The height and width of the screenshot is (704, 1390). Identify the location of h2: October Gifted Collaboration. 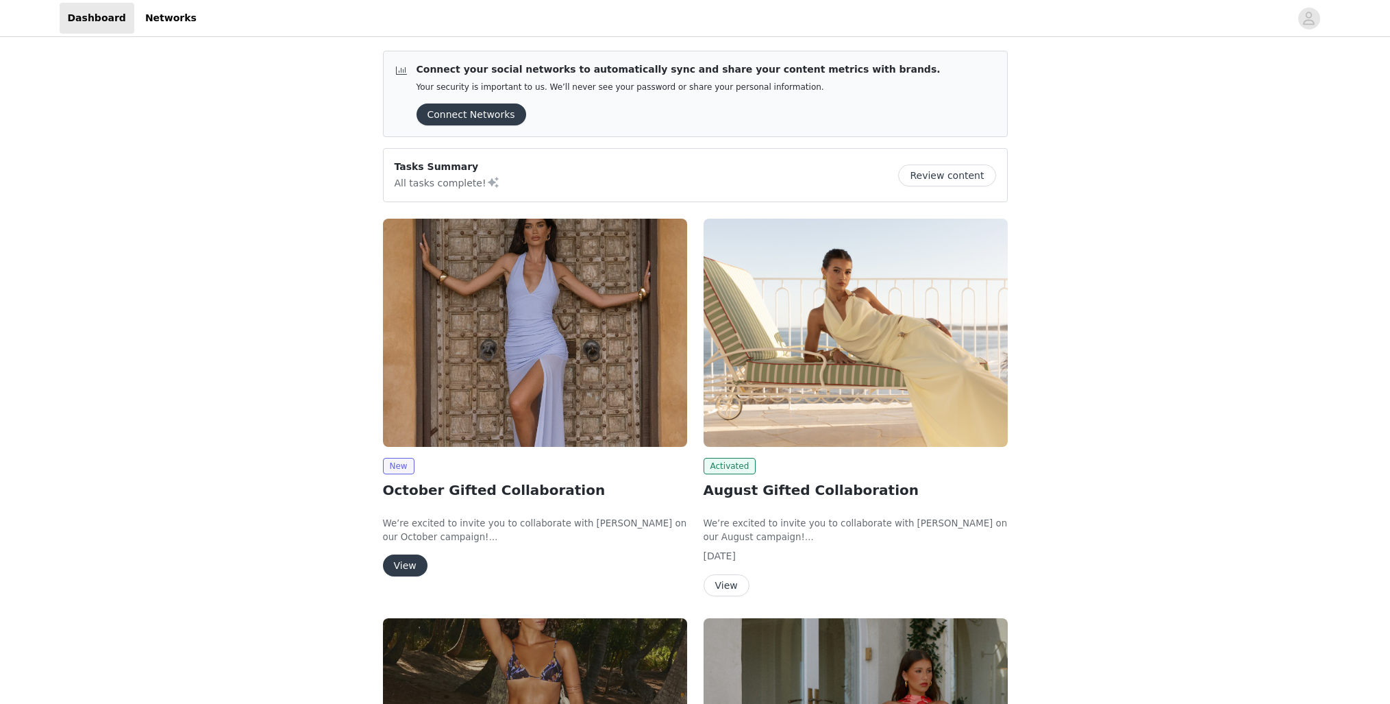
(535, 490).